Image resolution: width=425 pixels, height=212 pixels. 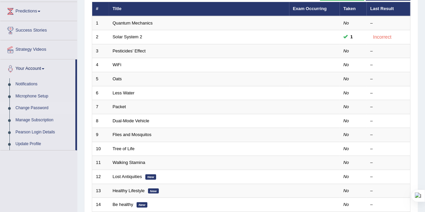 I want to click on a: Solar System 2, so click(x=127, y=37).